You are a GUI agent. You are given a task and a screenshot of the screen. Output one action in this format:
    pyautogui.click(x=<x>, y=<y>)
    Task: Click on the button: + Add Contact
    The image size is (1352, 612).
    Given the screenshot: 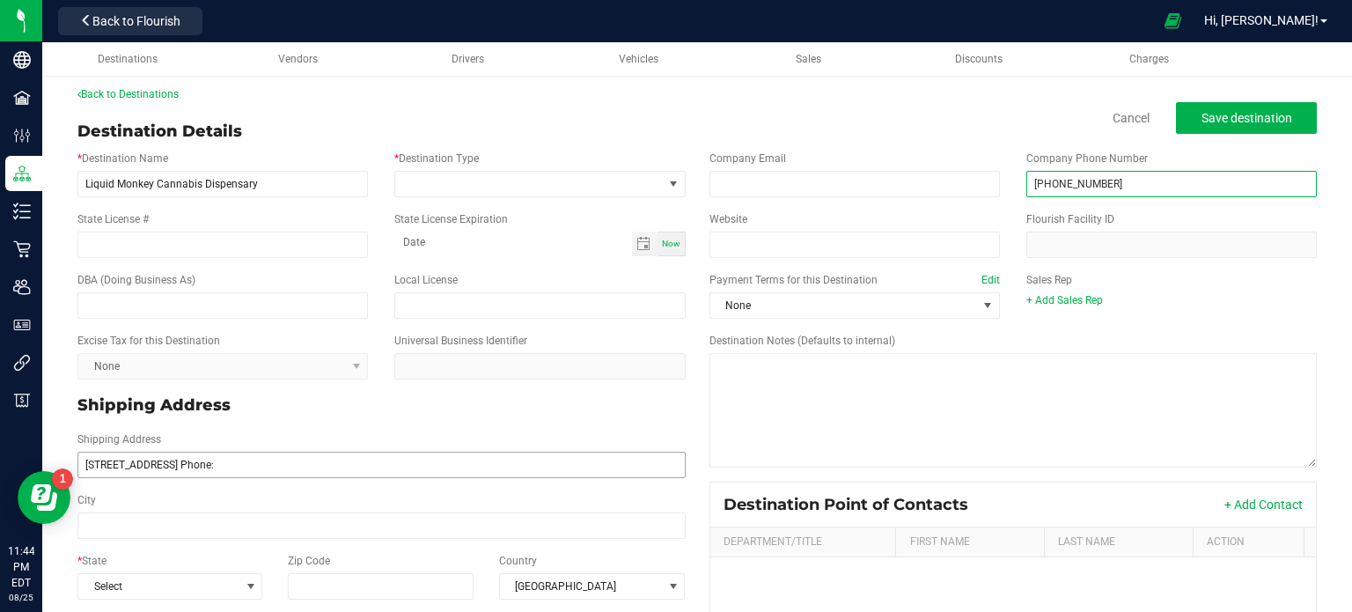 What is the action you would take?
    pyautogui.click(x=1263, y=504)
    